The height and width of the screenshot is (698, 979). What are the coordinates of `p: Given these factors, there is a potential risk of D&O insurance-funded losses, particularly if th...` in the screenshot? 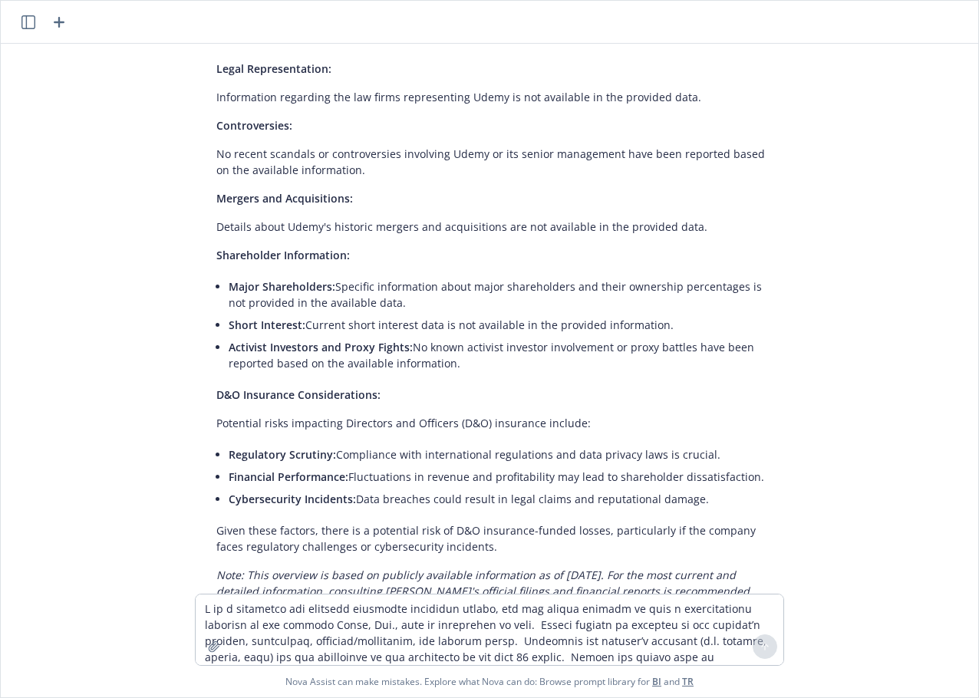 It's located at (496, 539).